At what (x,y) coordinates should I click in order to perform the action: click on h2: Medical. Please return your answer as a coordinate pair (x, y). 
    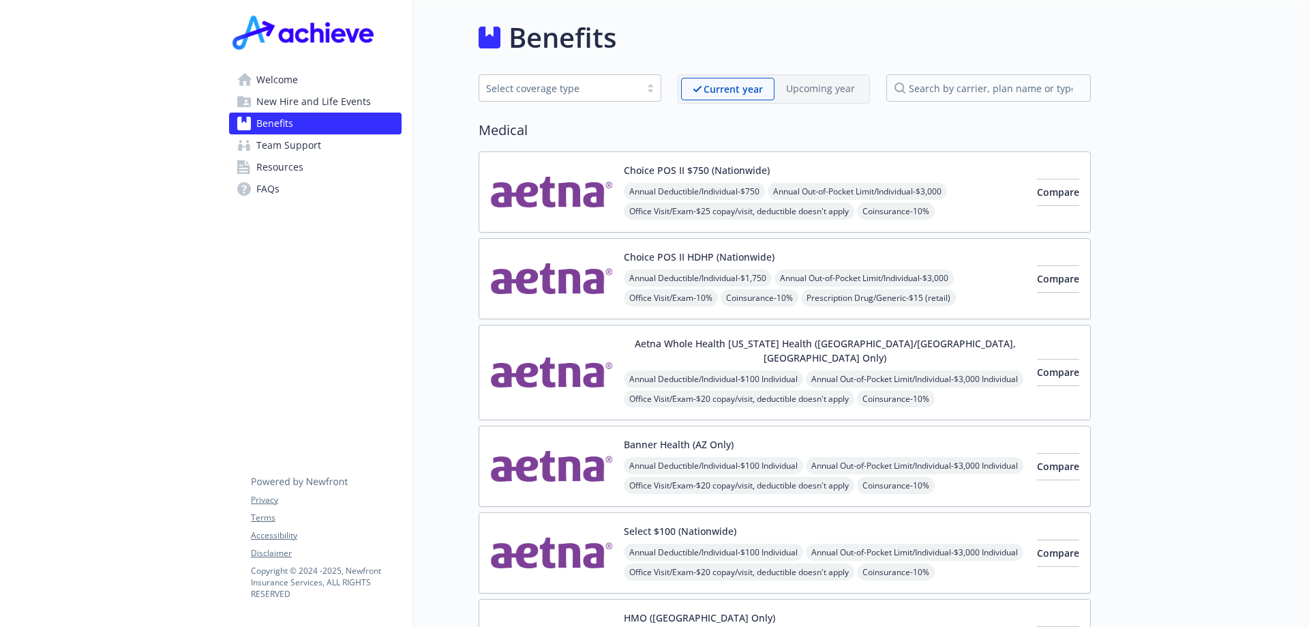
    Looking at the image, I should click on (785, 130).